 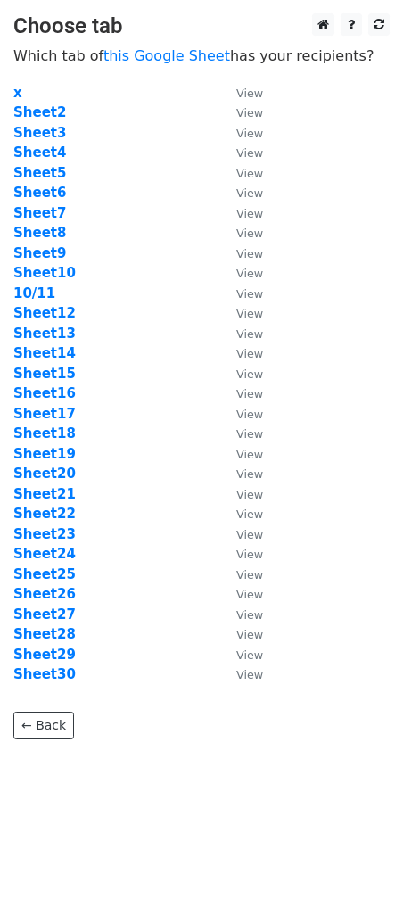 What do you see at coordinates (39, 112) in the screenshot?
I see `a: Sheet2` at bounding box center [39, 112].